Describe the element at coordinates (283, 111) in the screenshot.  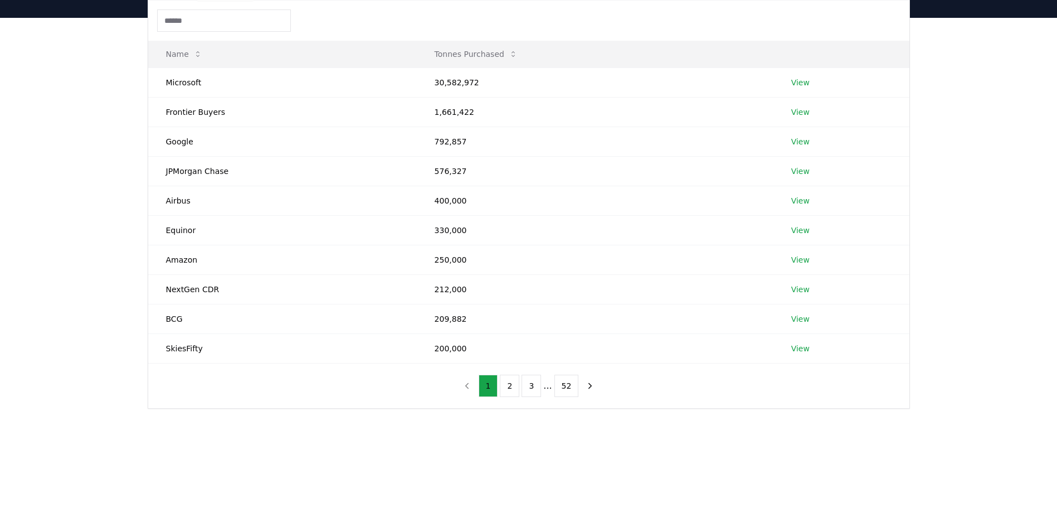
I see `td: Frontier Buyers` at that location.